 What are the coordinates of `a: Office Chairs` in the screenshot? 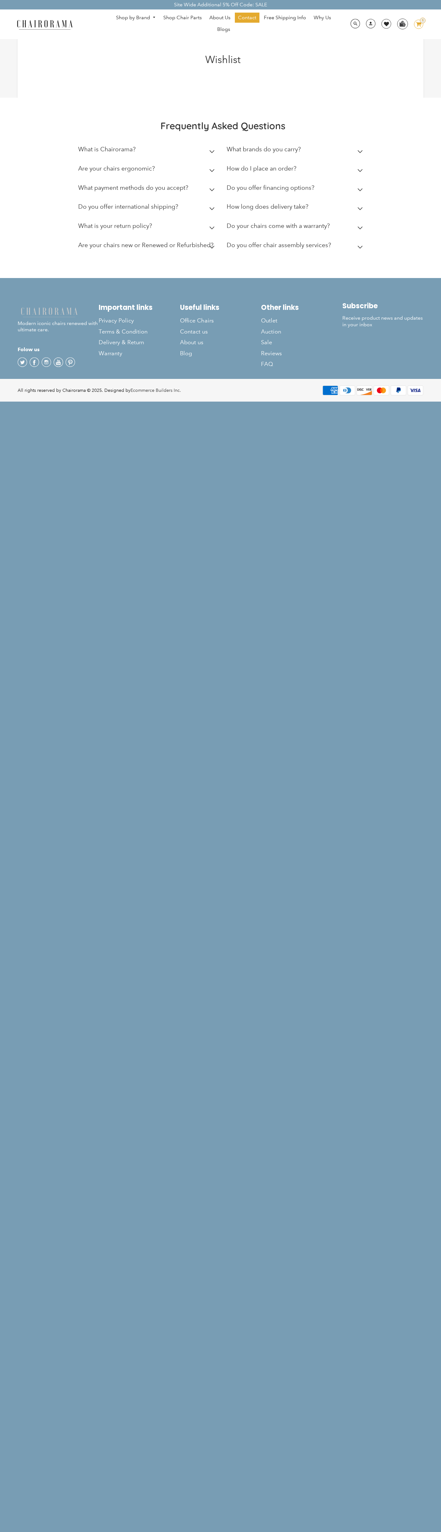 It's located at (220, 321).